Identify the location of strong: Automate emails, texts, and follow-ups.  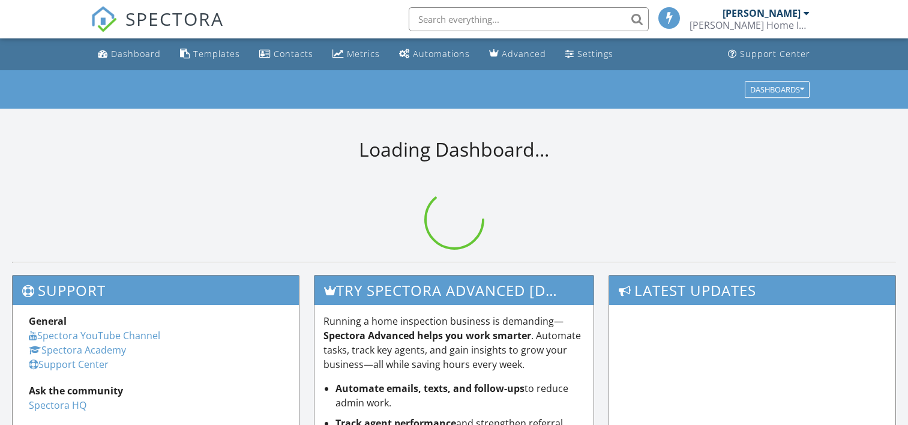
(430, 388).